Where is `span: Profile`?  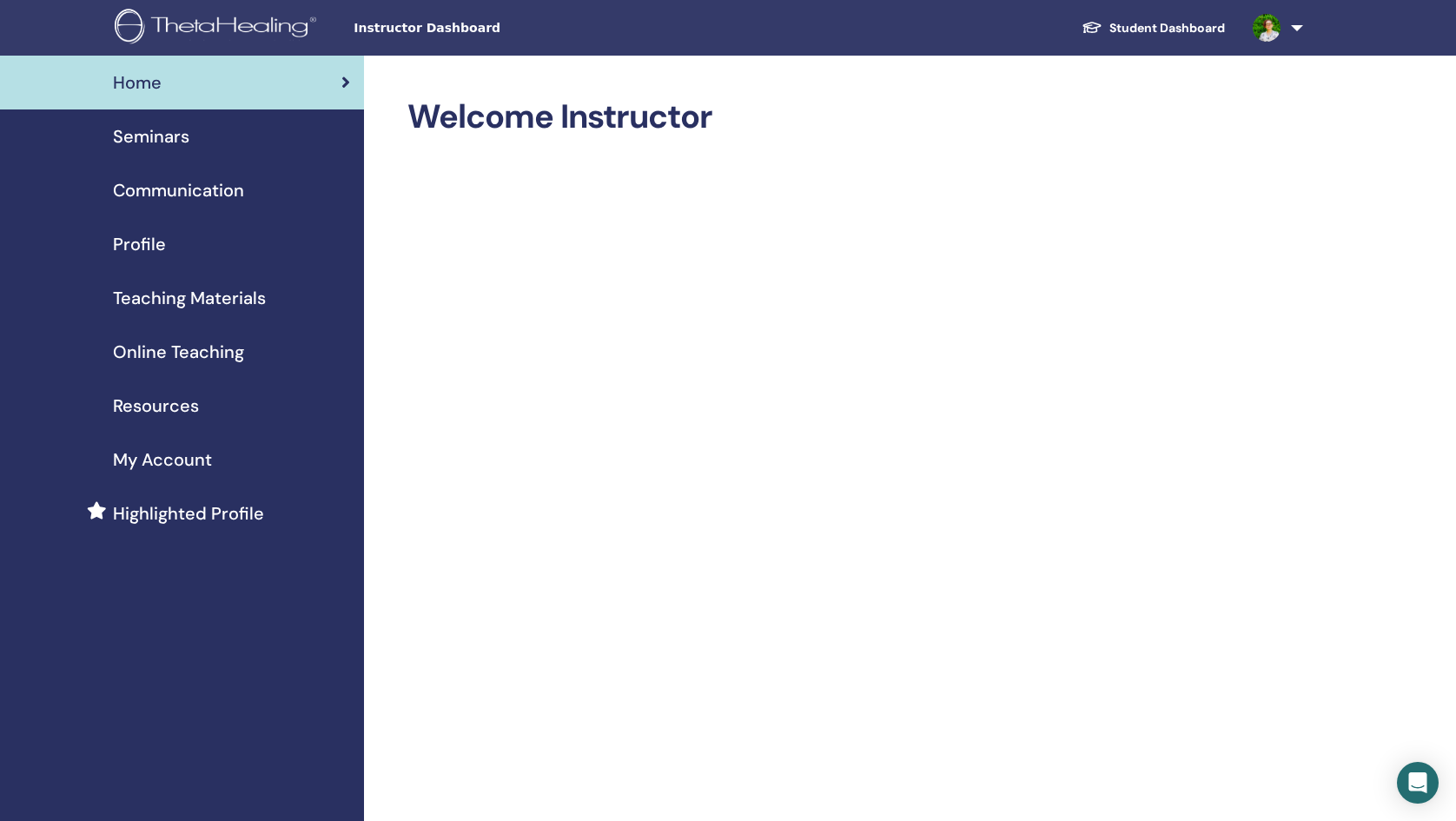
span: Profile is located at coordinates (139, 244).